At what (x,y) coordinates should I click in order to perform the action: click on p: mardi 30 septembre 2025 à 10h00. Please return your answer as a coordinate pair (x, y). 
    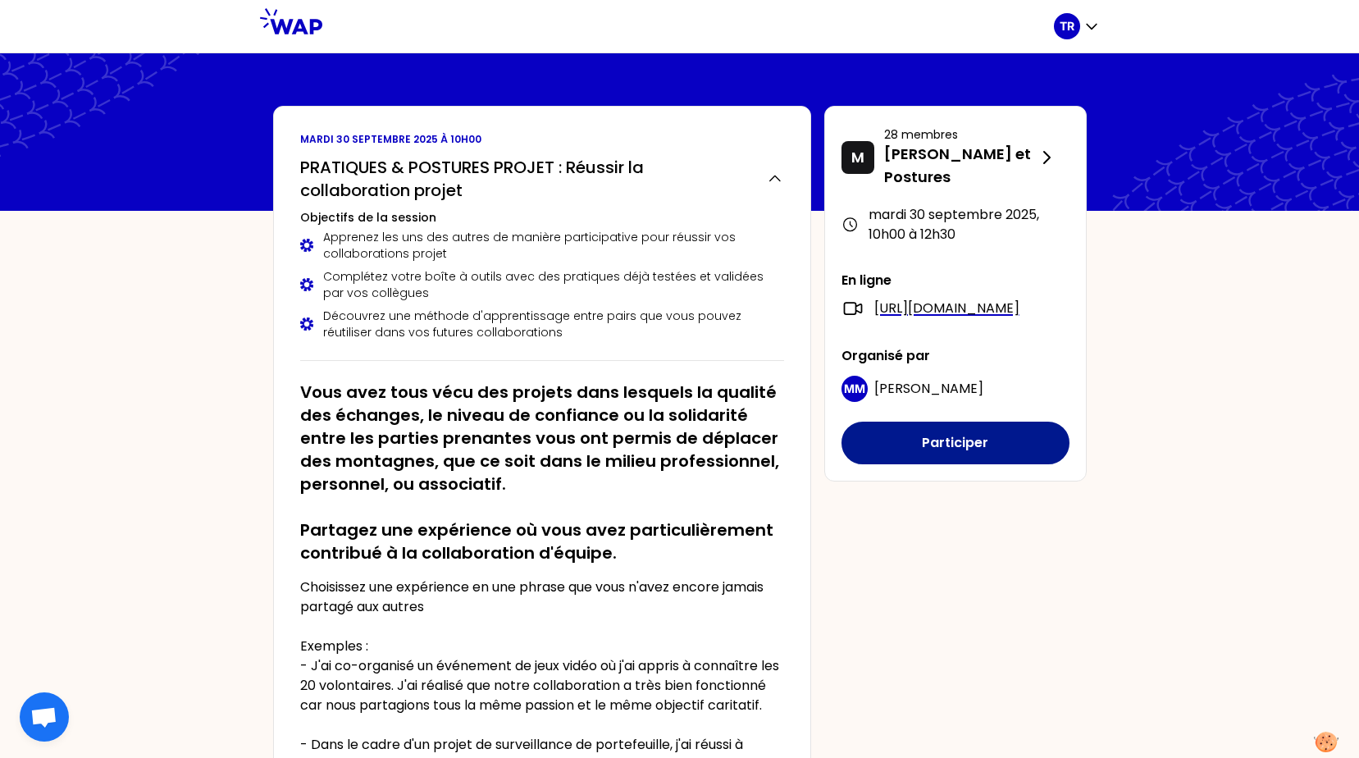
    Looking at the image, I should click on (542, 139).